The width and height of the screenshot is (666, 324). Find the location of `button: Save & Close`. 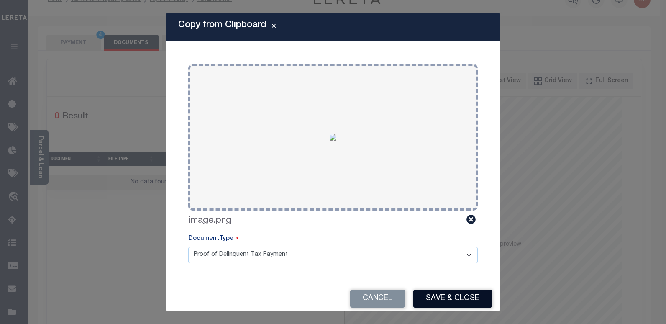

button: Save & Close is located at coordinates (453, 298).